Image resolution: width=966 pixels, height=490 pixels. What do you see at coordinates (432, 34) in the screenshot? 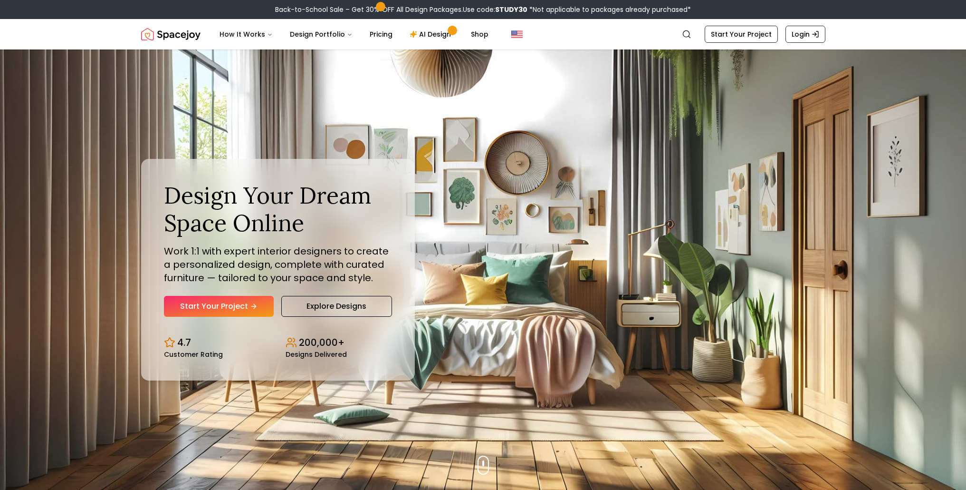
I see `a: AI Design` at bounding box center [432, 34].